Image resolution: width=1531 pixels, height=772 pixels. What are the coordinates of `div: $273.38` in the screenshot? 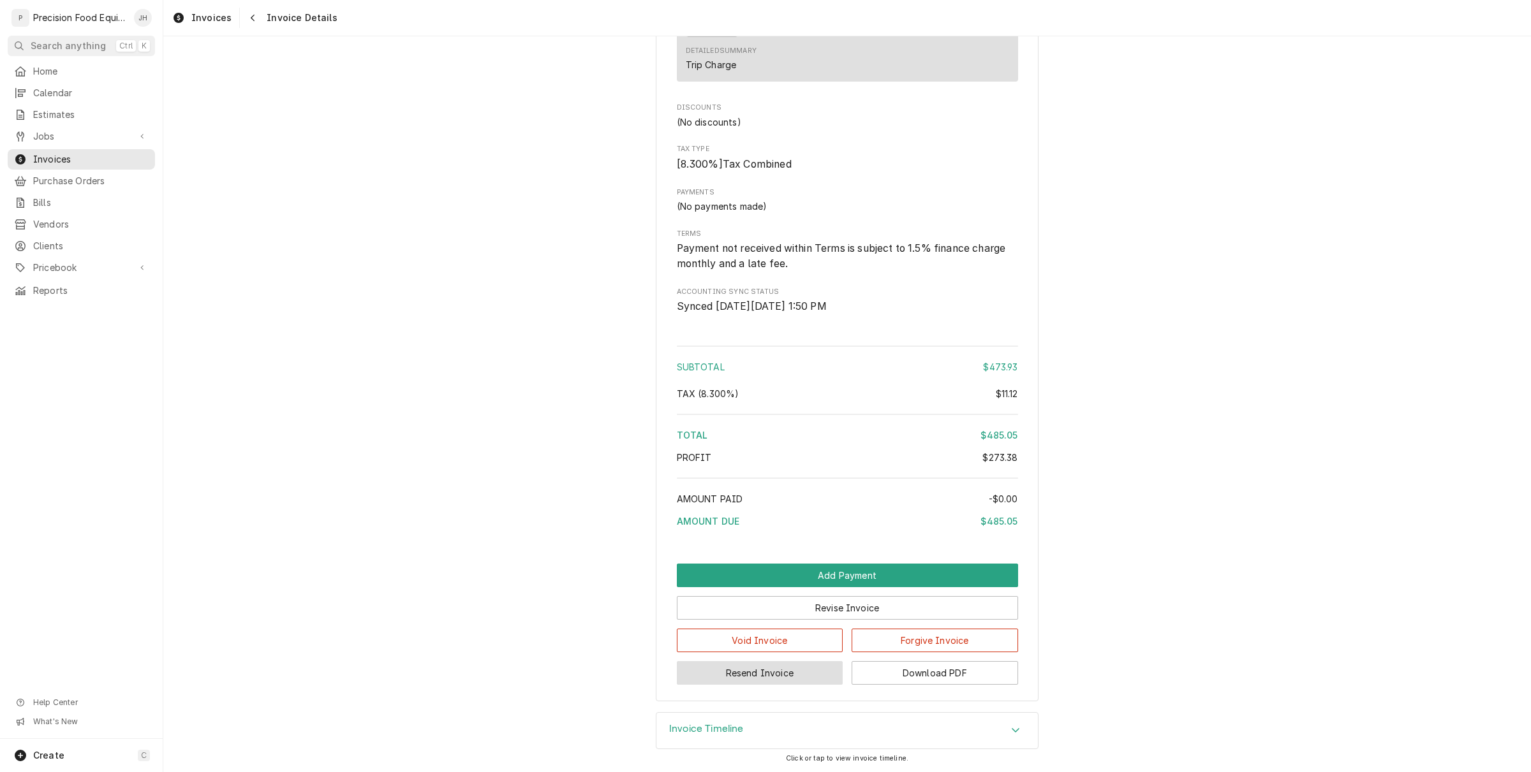 It's located at (999, 457).